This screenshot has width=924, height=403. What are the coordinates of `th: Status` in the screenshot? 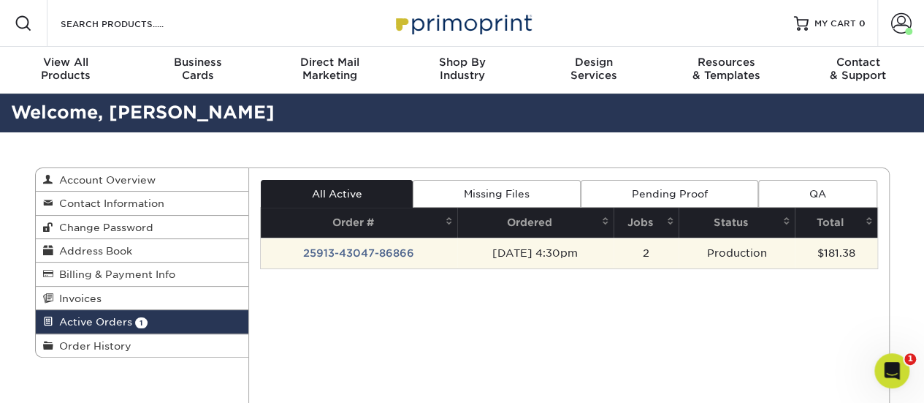 It's located at (737, 222).